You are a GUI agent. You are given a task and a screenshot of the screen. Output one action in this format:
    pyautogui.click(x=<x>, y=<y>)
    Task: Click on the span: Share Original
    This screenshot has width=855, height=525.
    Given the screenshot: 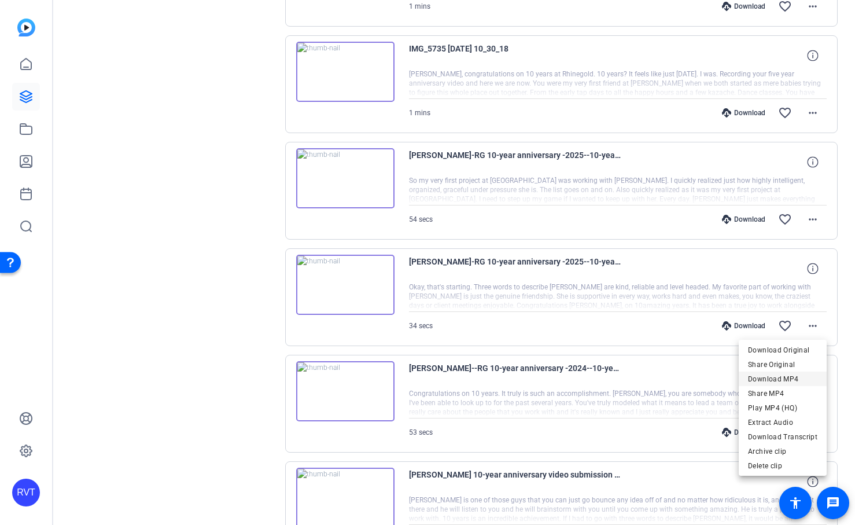 What is the action you would take?
    pyautogui.click(x=783, y=365)
    